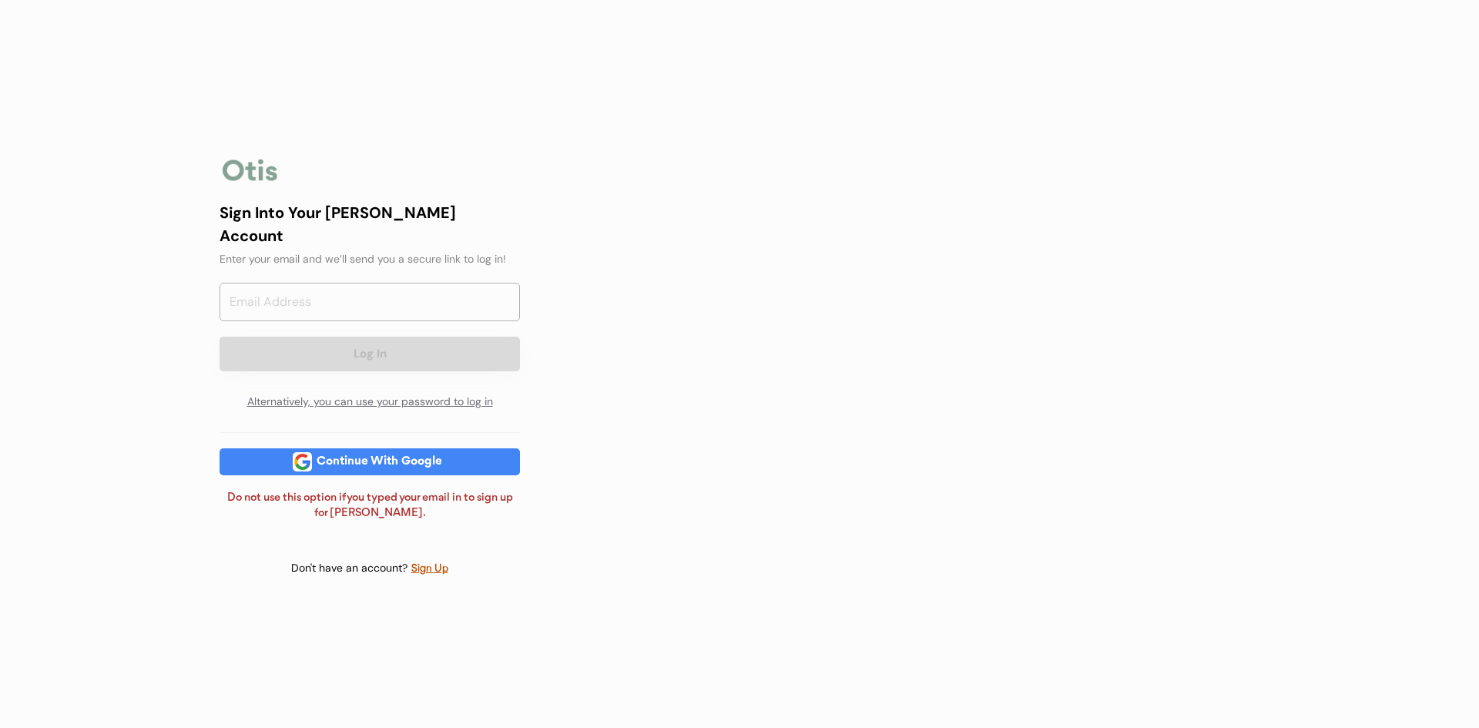 The width and height of the screenshot is (1479, 728). Describe the element at coordinates (350, 568) in the screenshot. I see `div: Don't have an account?` at that location.